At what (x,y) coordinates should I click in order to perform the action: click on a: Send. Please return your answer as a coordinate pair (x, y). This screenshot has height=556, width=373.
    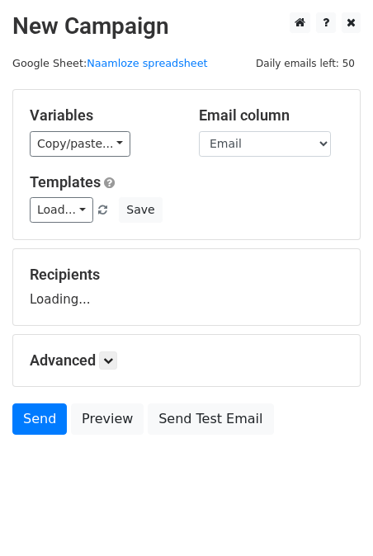
    Looking at the image, I should click on (40, 419).